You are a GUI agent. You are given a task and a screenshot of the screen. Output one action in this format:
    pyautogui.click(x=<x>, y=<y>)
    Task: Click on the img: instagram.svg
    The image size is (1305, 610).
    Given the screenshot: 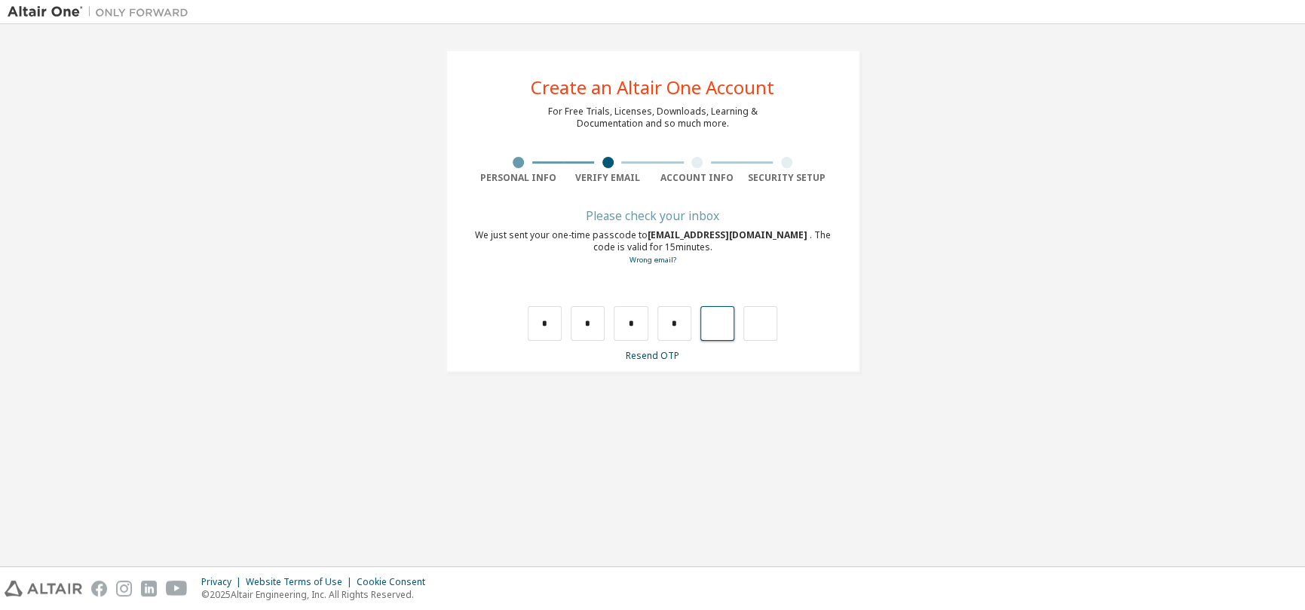 What is the action you would take?
    pyautogui.click(x=124, y=588)
    